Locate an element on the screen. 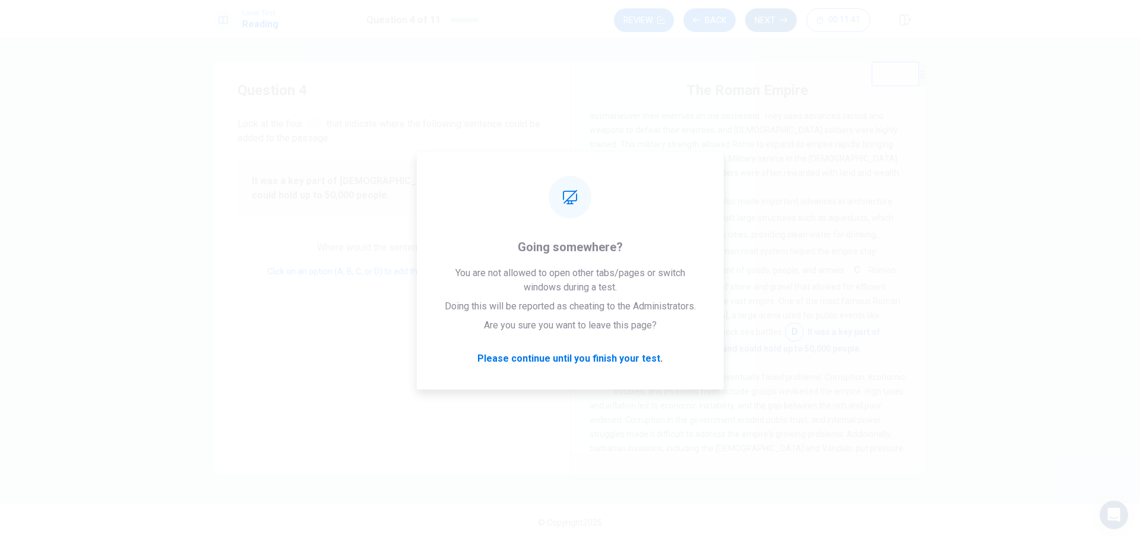  span: C is located at coordinates (857, 270).